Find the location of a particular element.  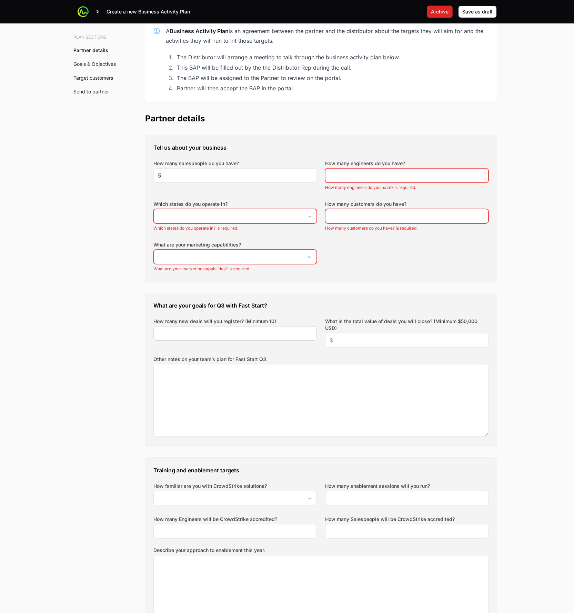

h3: Plan sections is located at coordinates (97, 37).